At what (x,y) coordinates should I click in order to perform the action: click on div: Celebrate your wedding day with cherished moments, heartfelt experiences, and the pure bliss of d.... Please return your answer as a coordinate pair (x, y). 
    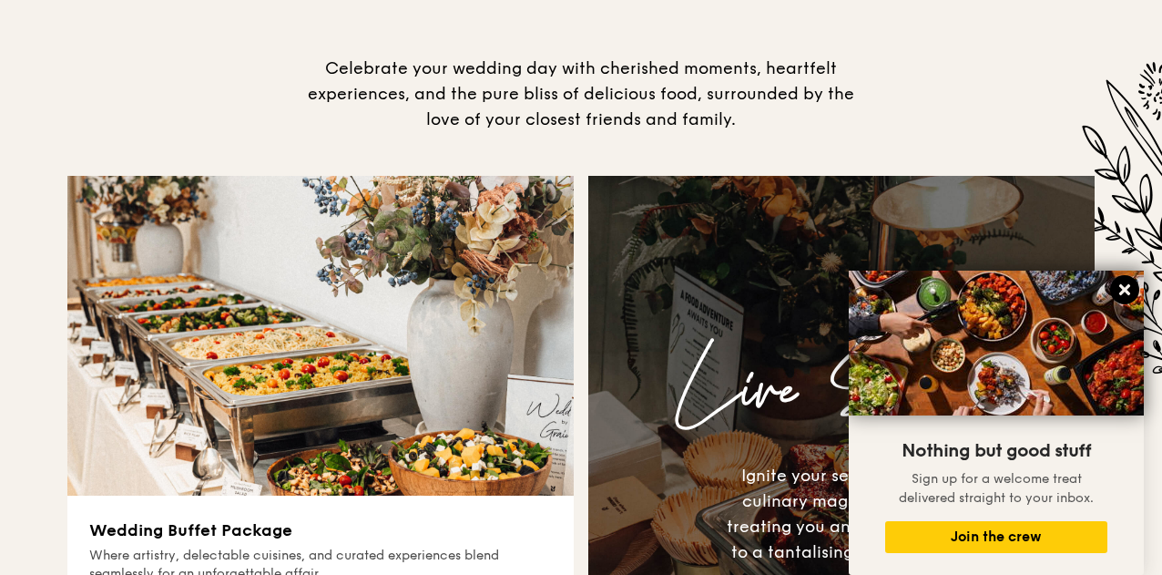
    Looking at the image, I should click on (581, 94).